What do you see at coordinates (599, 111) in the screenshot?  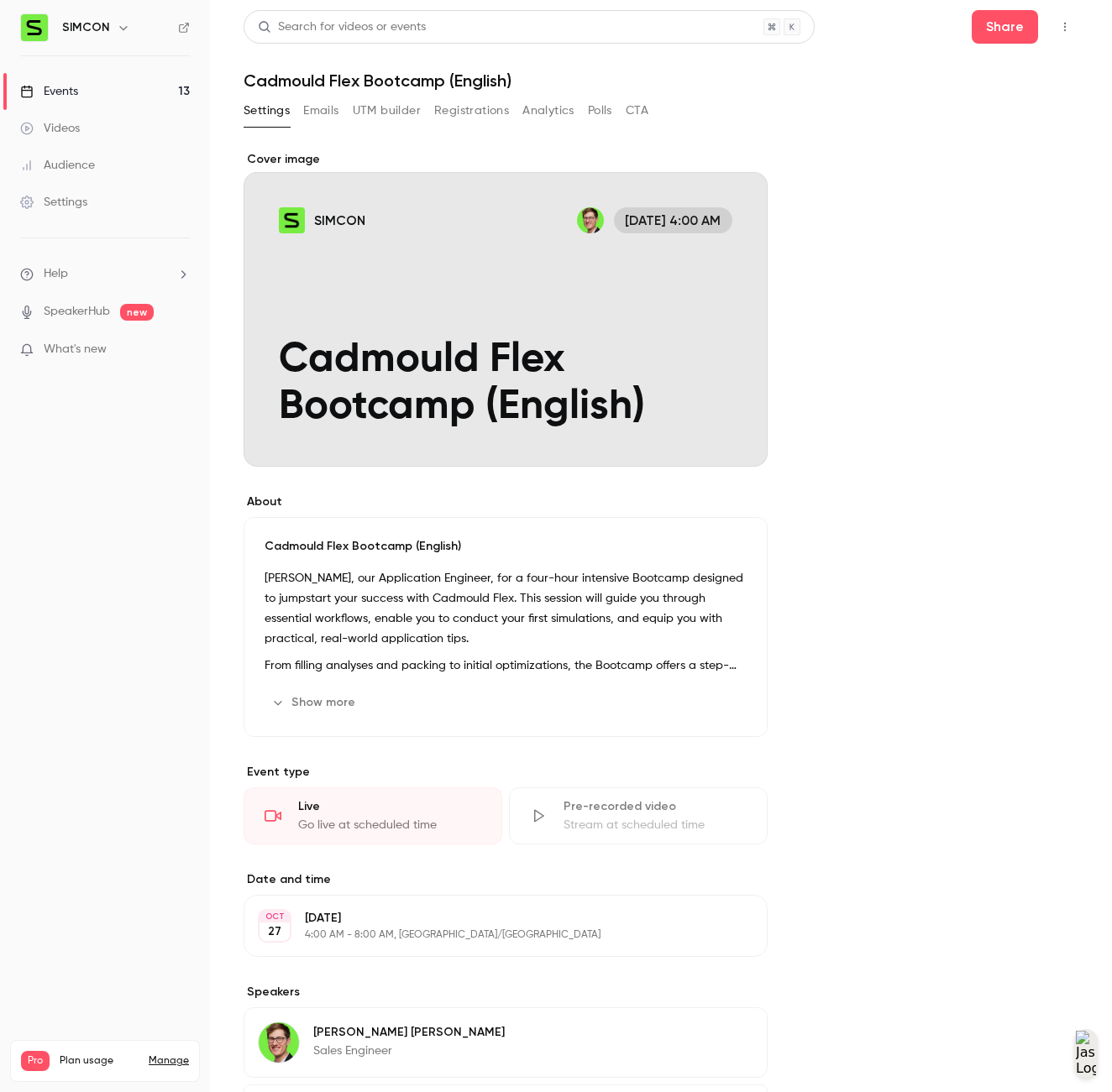 I see `button: Polls` at bounding box center [599, 111].